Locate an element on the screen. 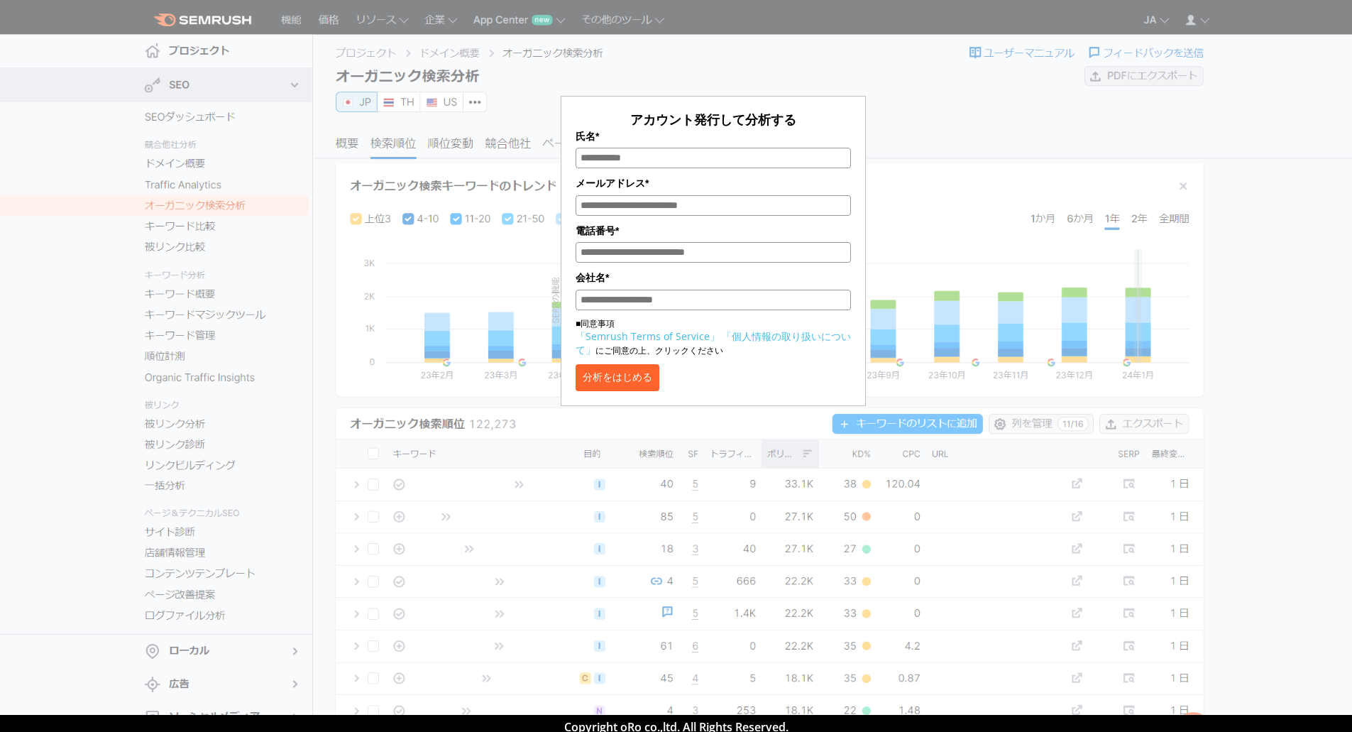 Image resolution: width=1352 pixels, height=732 pixels. span: アカウント発行して分析する is located at coordinates (713, 119).